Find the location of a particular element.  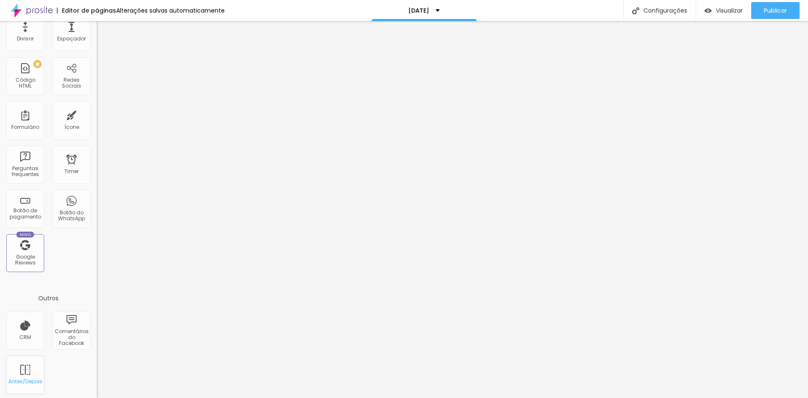

span: Visualizar is located at coordinates (730, 11).